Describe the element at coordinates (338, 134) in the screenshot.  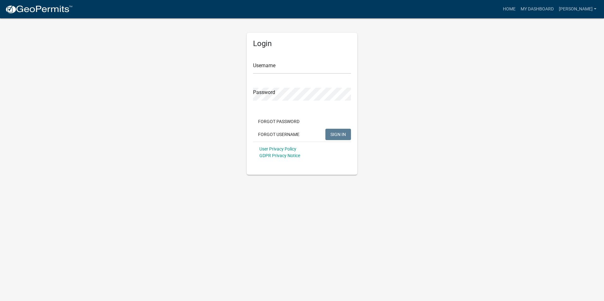
I see `span: SIGN IN` at that location.